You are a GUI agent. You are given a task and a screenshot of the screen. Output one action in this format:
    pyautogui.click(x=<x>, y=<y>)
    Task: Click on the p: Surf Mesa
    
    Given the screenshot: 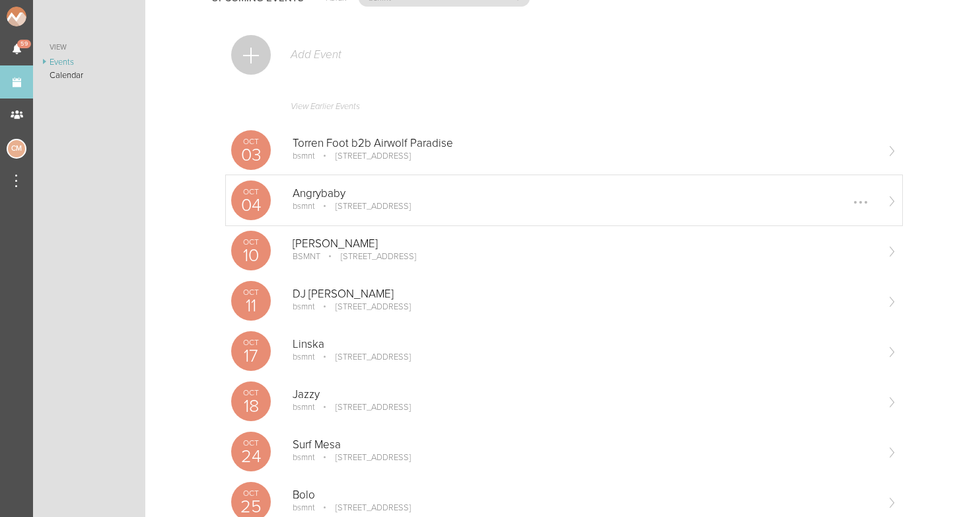 What is the action you would take?
    pyautogui.click(x=584, y=445)
    